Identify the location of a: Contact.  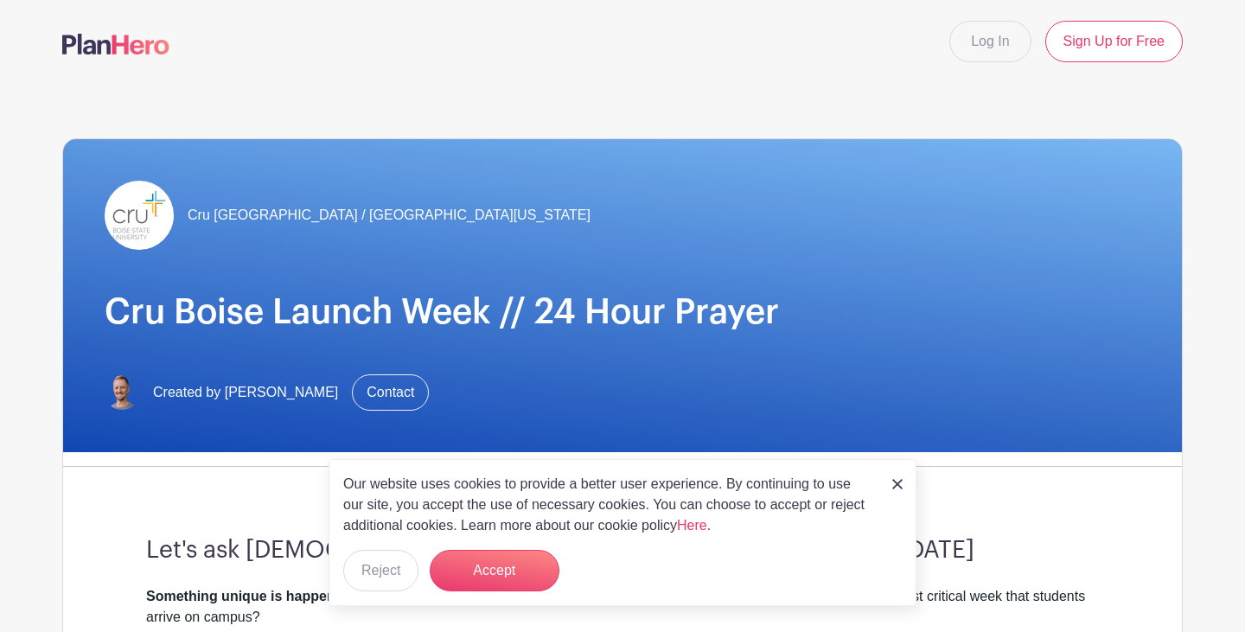
(390, 392).